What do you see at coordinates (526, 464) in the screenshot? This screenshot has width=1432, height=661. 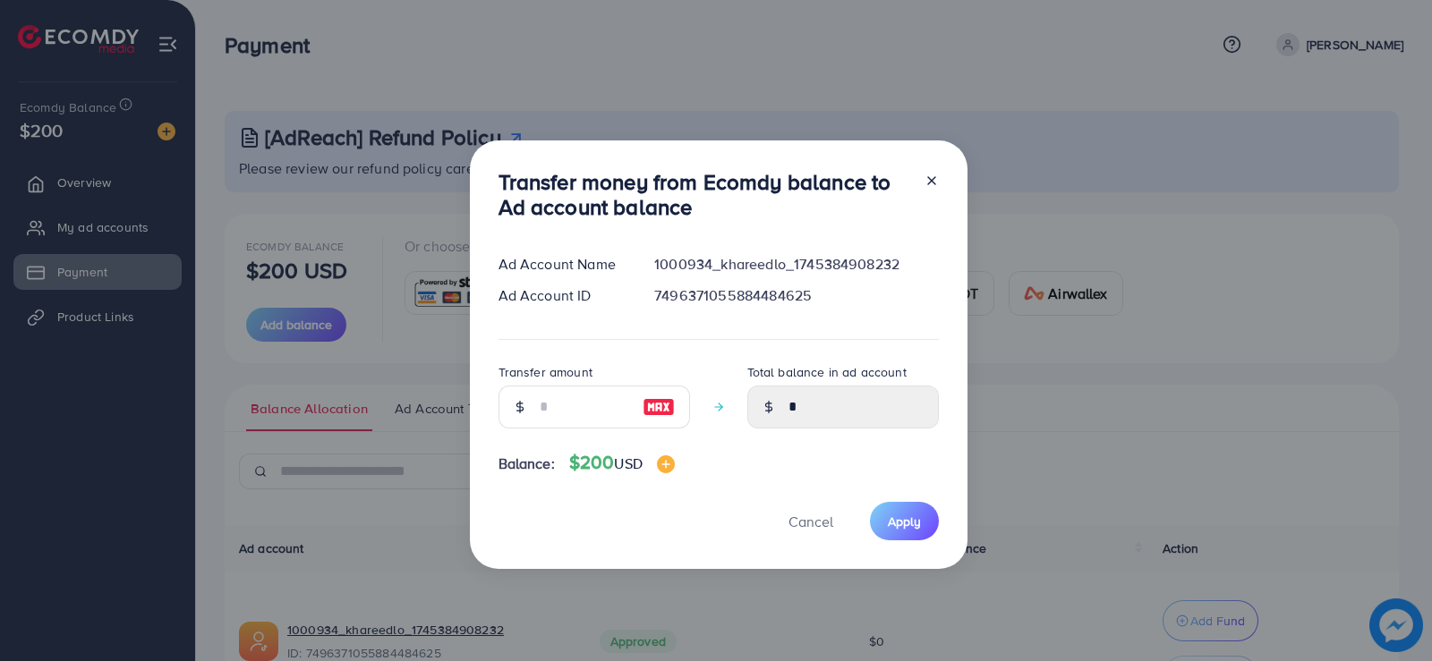 I see `span: Balance:` at bounding box center [526, 464].